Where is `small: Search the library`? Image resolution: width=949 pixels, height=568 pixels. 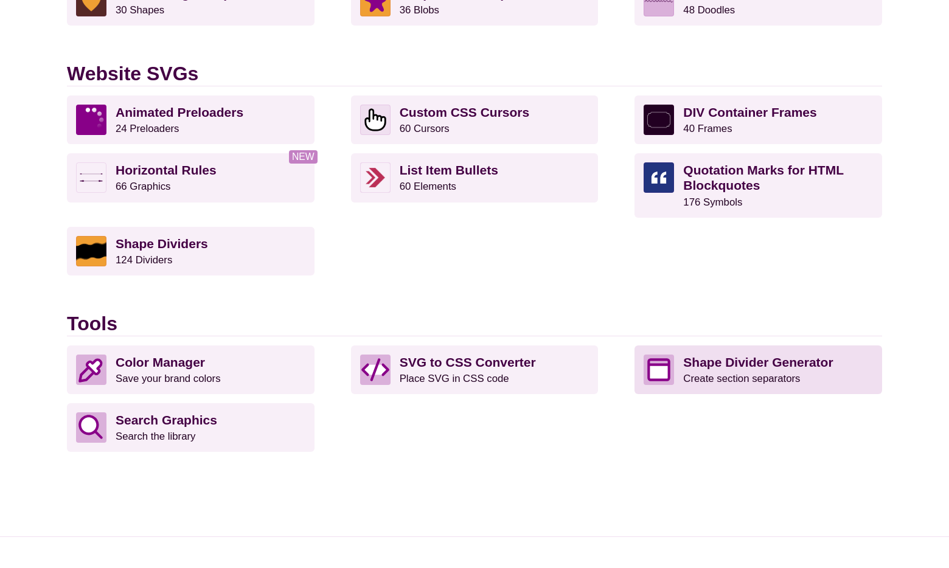
small: Search the library is located at coordinates (156, 436).